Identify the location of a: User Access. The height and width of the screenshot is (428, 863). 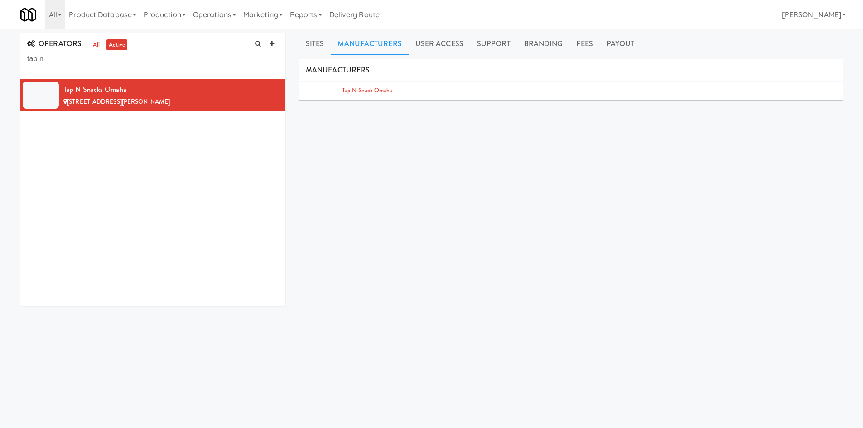
(439, 44).